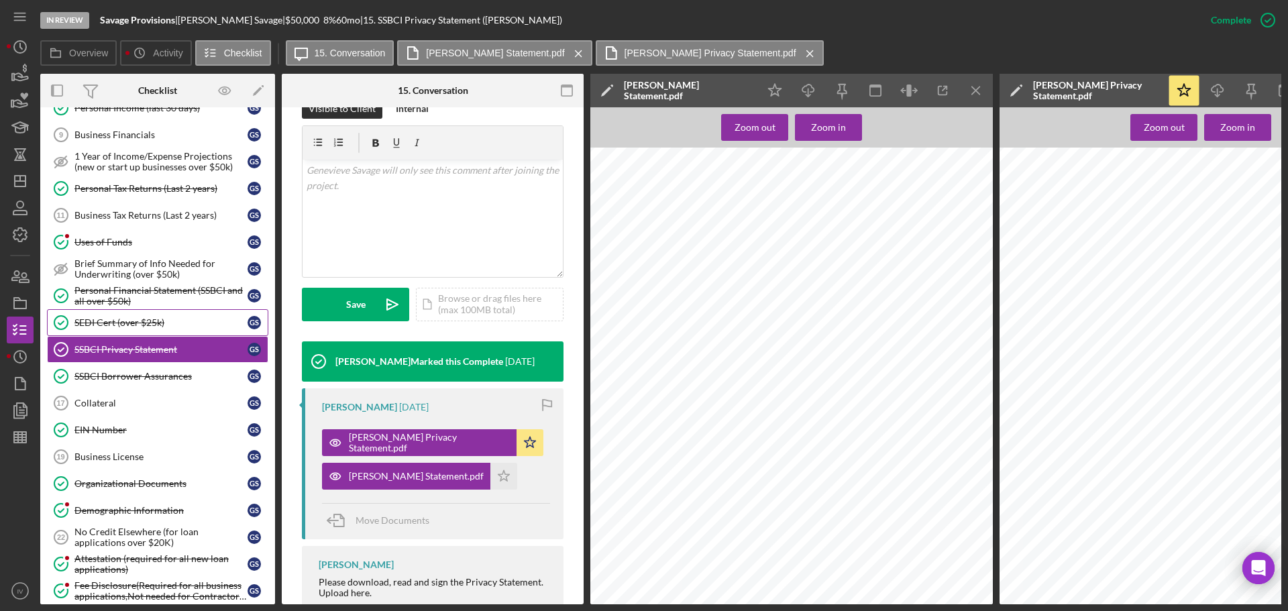 This screenshot has width=1288, height=611. Describe the element at coordinates (356, 305) in the screenshot. I see `button: Save` at that location.